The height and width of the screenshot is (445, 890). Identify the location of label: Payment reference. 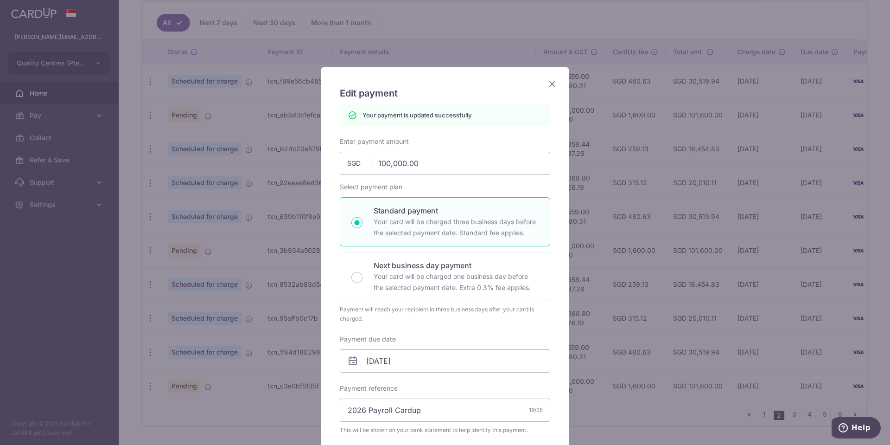
(368, 388).